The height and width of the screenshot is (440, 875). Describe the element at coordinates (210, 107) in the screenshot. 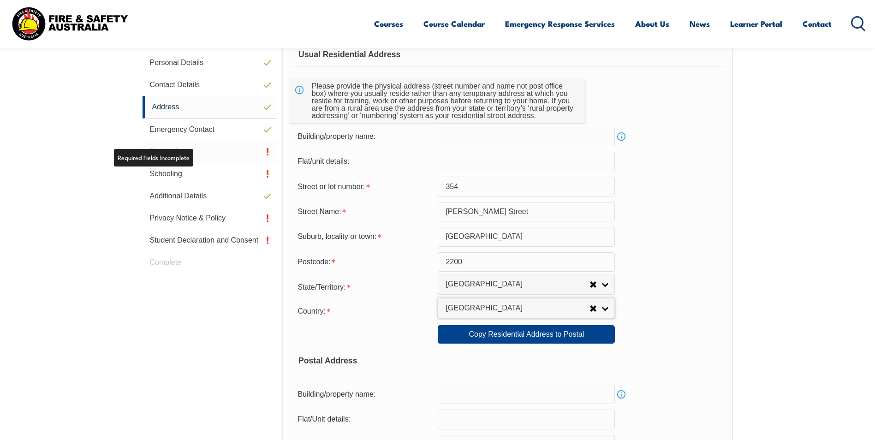

I see `a: Address` at that location.